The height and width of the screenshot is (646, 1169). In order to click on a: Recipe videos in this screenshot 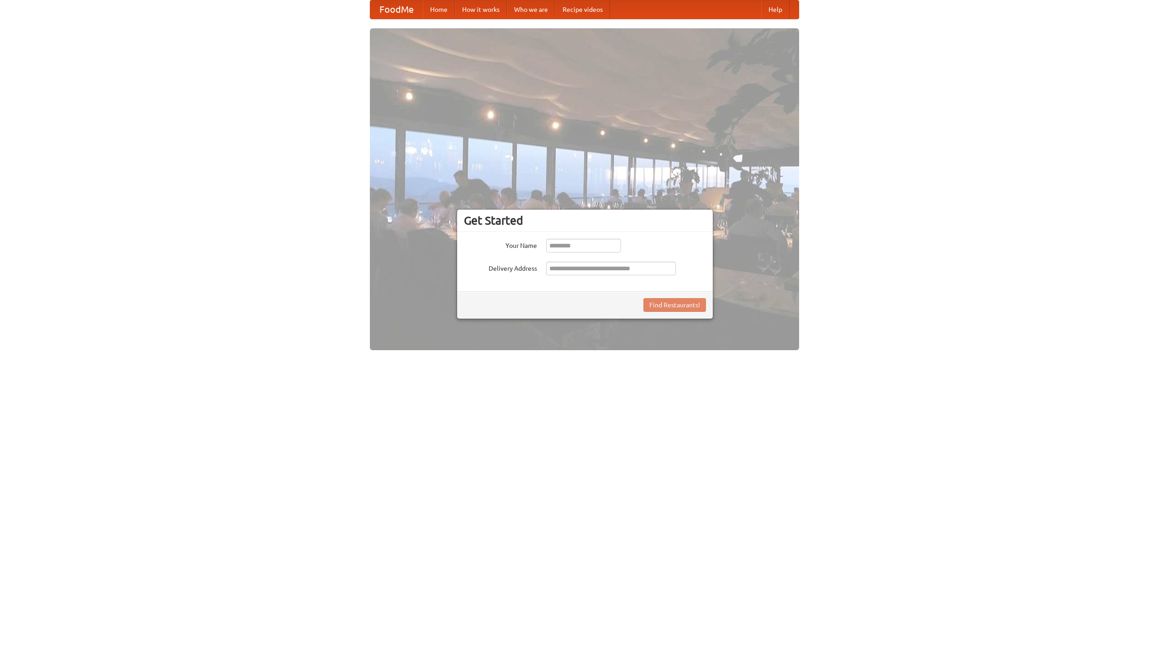, I will do `click(583, 10)`.